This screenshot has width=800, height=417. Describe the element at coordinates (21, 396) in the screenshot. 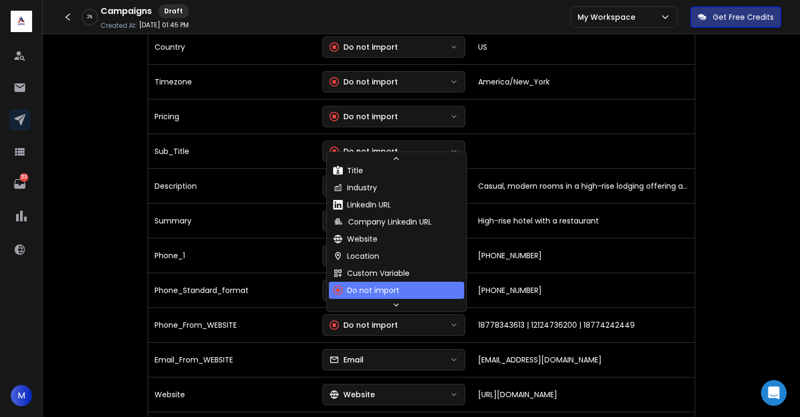

I see `span: M` at that location.